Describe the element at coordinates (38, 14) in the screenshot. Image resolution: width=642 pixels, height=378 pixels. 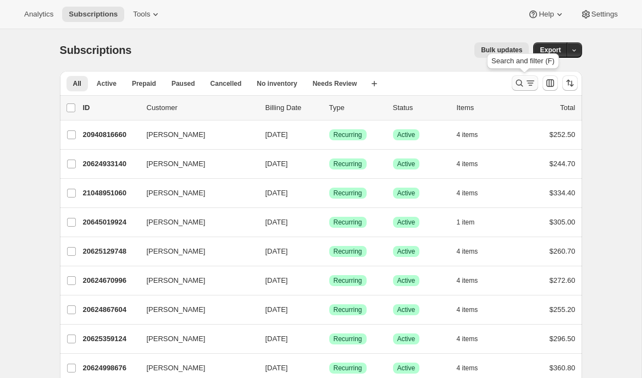
I see `span: Analytics` at that location.